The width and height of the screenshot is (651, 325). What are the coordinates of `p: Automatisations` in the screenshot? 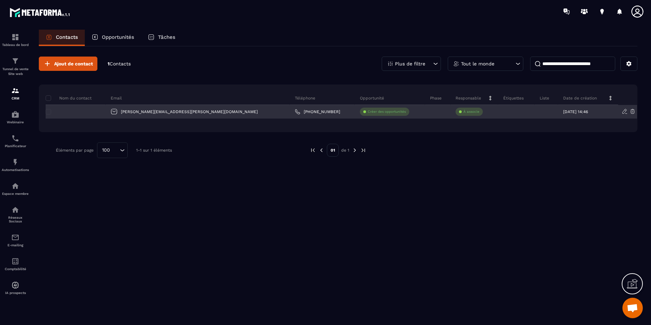 It's located at (15, 170).